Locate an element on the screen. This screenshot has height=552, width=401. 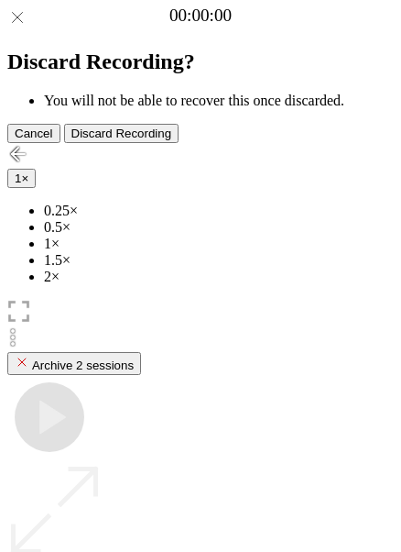
li: 0.5× is located at coordinates (219, 227).